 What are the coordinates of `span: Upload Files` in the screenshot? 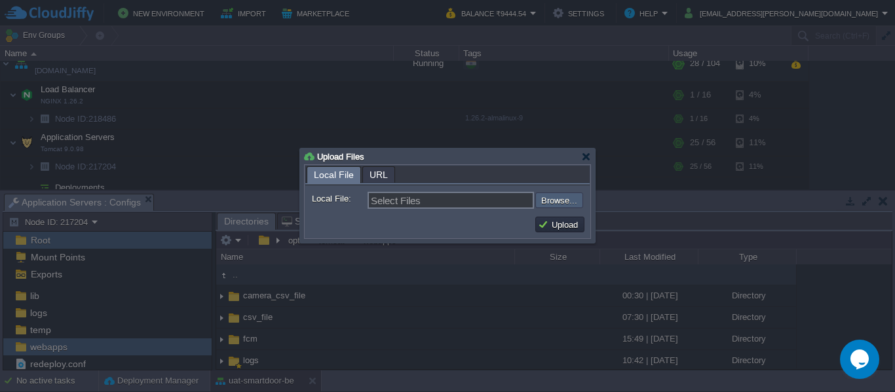 It's located at (341, 157).